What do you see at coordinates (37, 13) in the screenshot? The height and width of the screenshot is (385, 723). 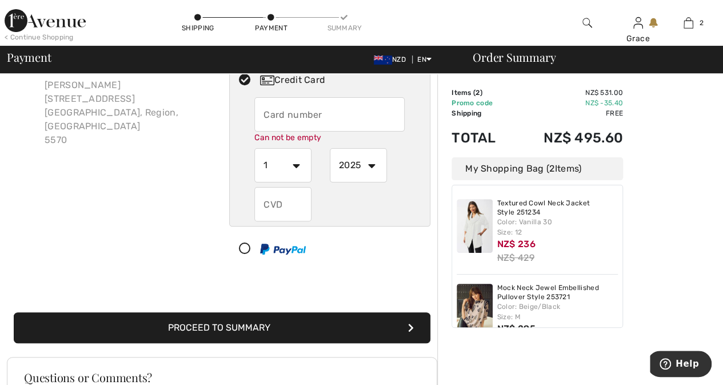 I see `span: Help` at bounding box center [37, 13].